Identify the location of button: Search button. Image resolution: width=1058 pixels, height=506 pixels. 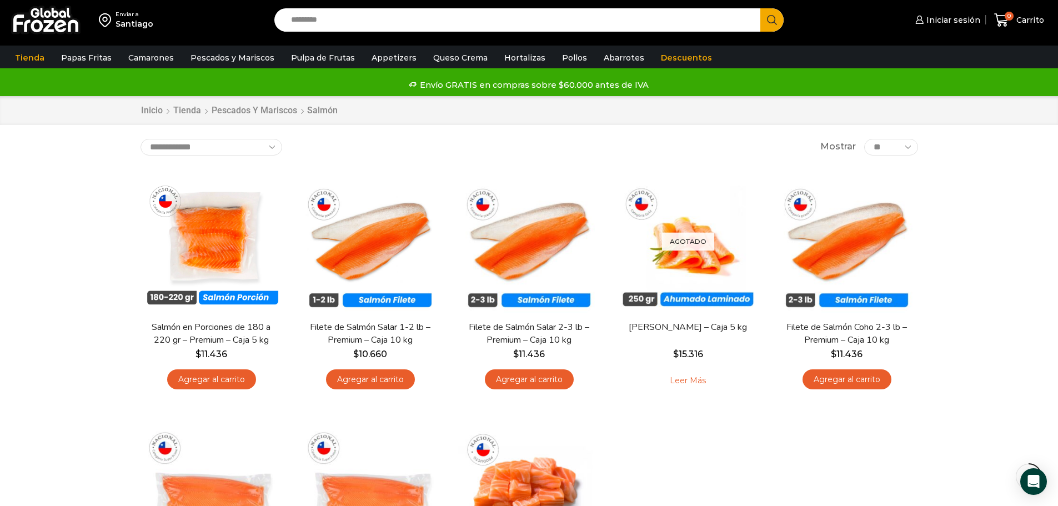
(772, 20).